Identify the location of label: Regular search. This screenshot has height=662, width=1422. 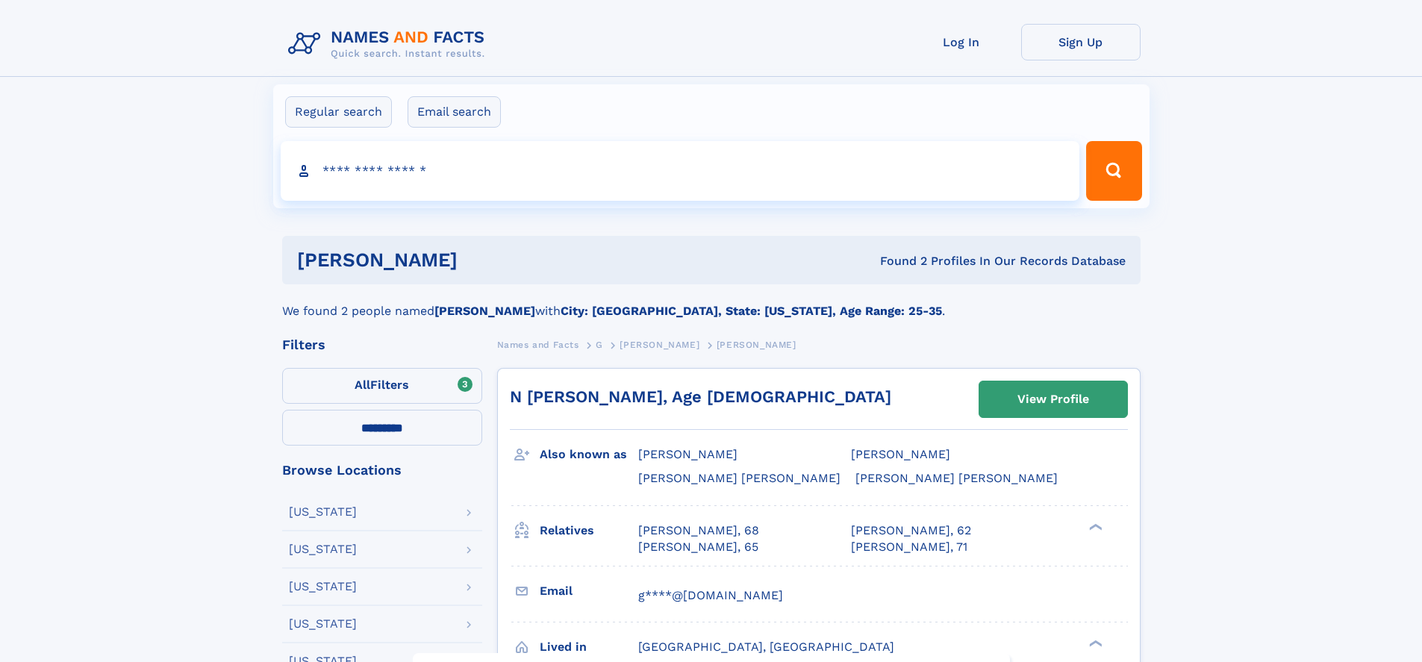
(338, 112).